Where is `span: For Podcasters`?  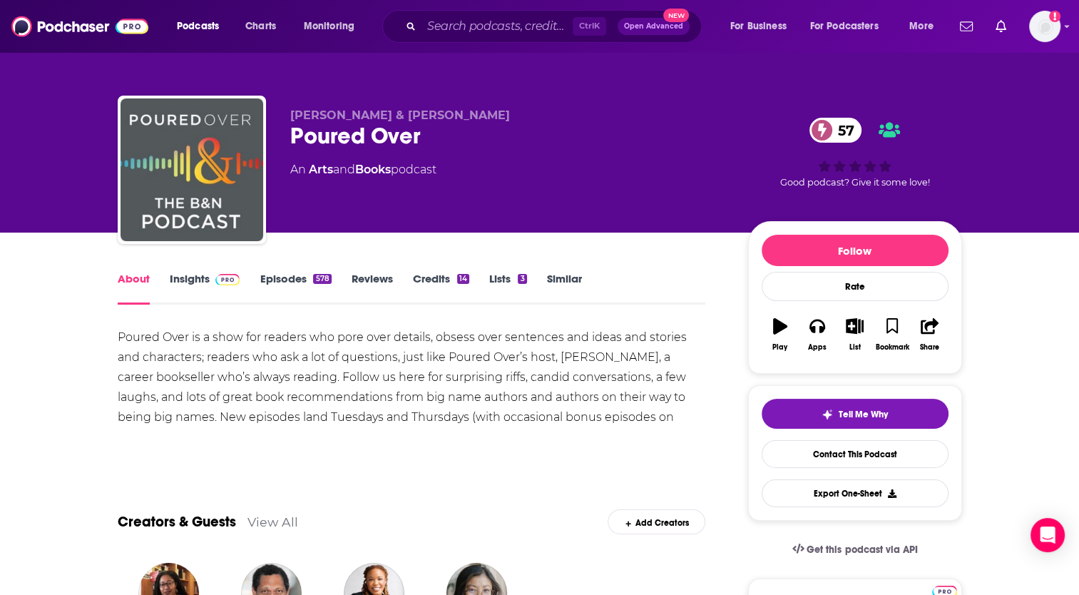 span: For Podcasters is located at coordinates (844, 26).